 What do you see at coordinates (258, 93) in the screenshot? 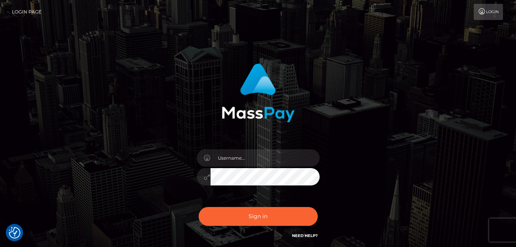
I see `img: MassPay Login` at bounding box center [258, 93].